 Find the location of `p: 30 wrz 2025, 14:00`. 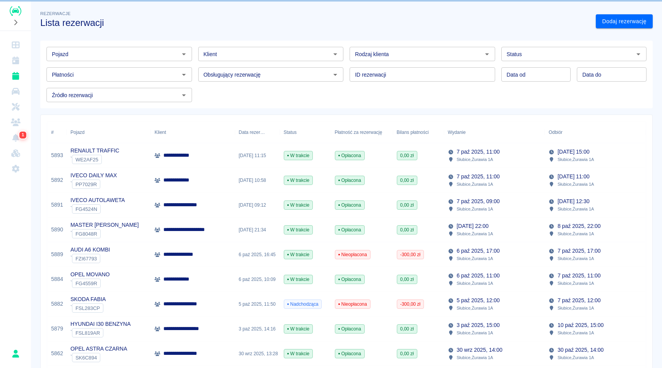

p: 30 wrz 2025, 14:00 is located at coordinates (479, 350).